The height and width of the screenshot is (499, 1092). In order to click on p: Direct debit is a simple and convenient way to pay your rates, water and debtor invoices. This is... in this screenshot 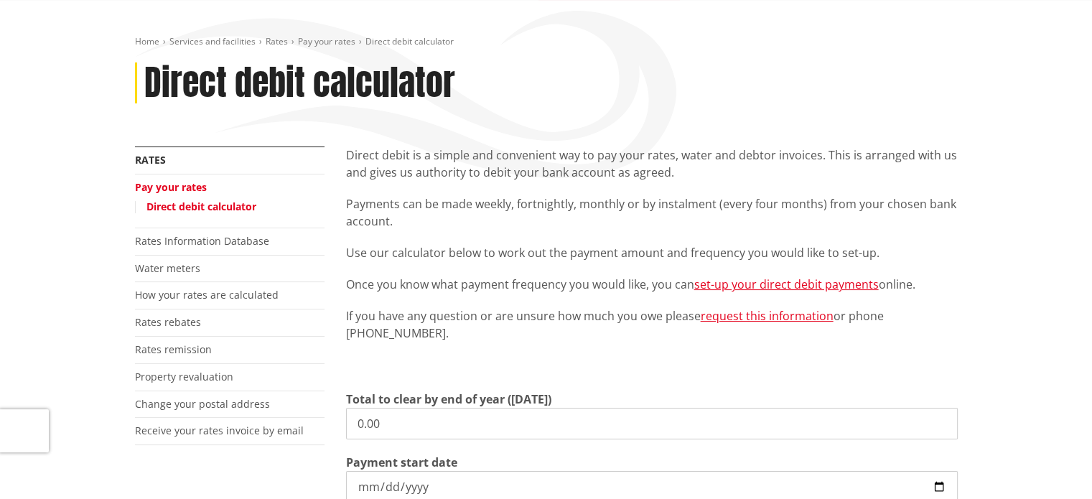, I will do `click(652, 164)`.